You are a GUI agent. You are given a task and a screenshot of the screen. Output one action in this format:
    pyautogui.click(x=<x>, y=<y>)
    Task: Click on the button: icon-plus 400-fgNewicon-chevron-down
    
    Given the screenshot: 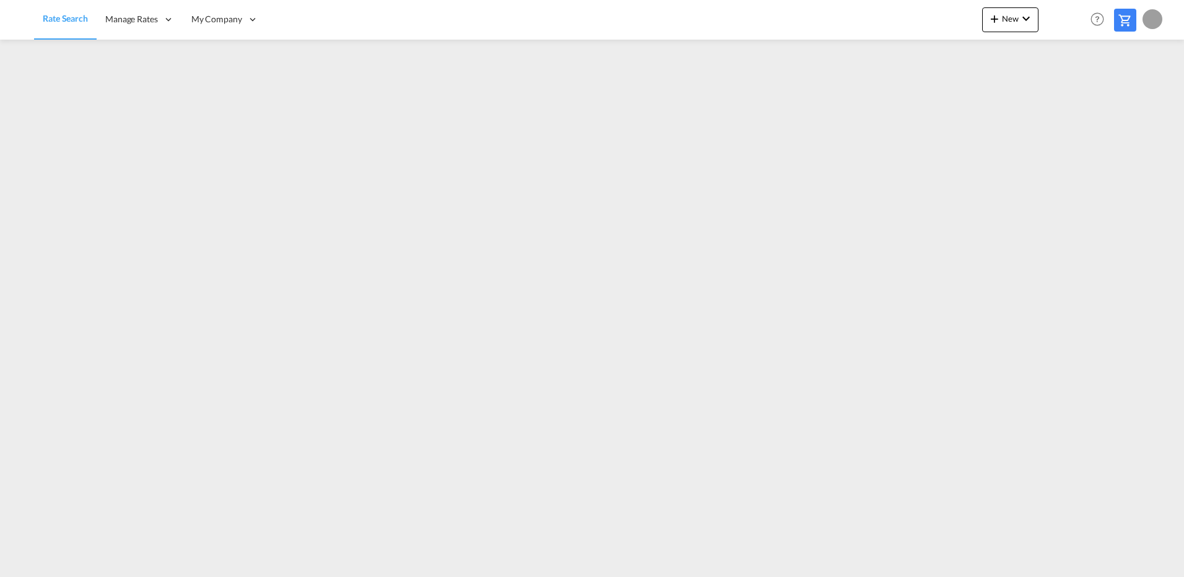 What is the action you would take?
    pyautogui.click(x=1010, y=20)
    